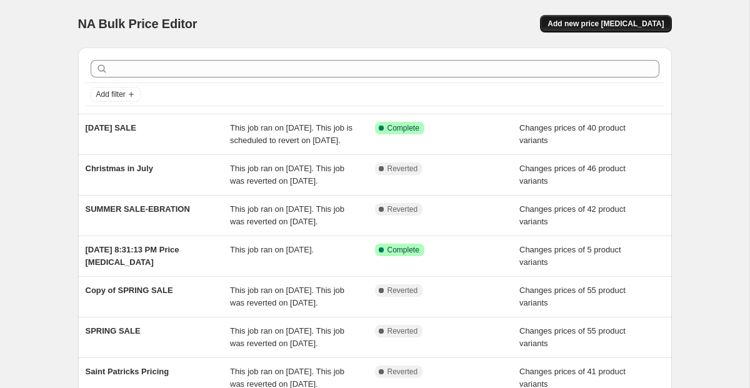  I want to click on span: NA Bulk Price Editor, so click(137, 24).